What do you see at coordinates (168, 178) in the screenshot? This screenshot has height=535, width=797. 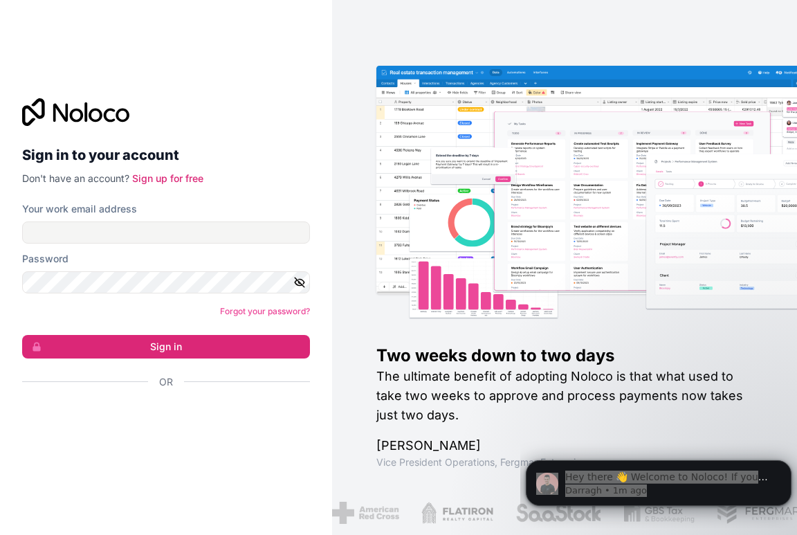 I see `a: Sign up for free` at bounding box center [168, 178].